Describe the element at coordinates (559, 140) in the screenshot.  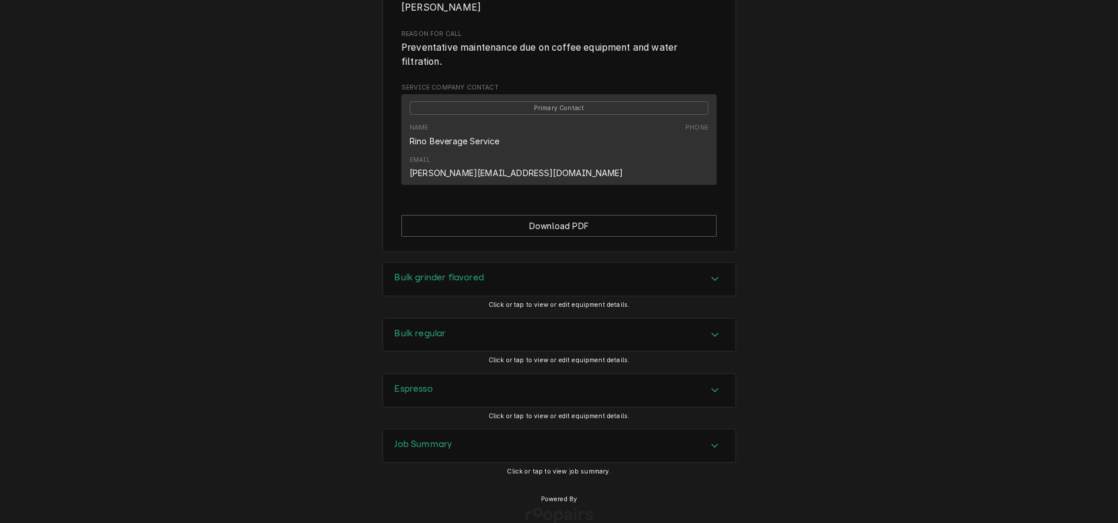
I see `div: Contact` at that location.